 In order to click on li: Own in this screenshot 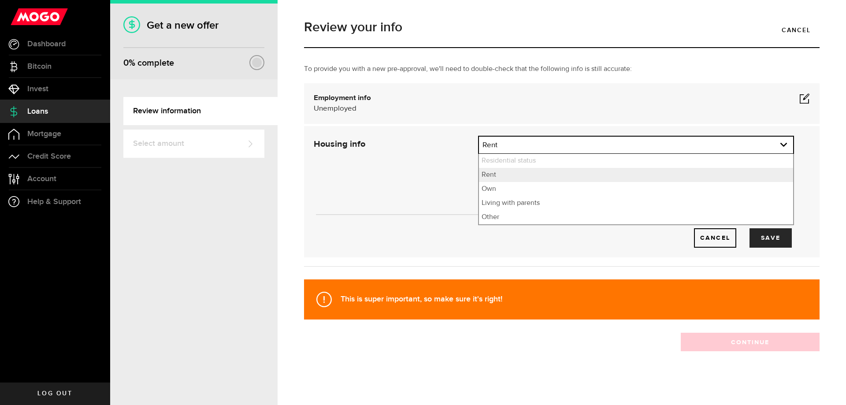, I will do `click(636, 189)`.